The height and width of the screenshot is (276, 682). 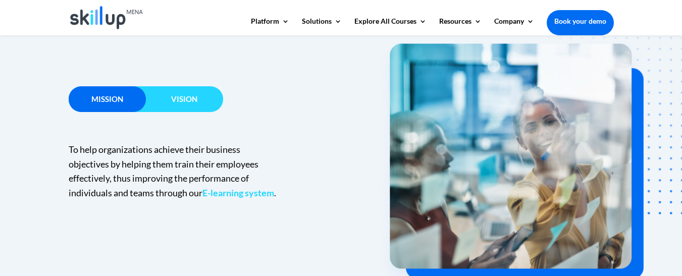 What do you see at coordinates (514, 26) in the screenshot?
I see `a: Company` at bounding box center [514, 26].